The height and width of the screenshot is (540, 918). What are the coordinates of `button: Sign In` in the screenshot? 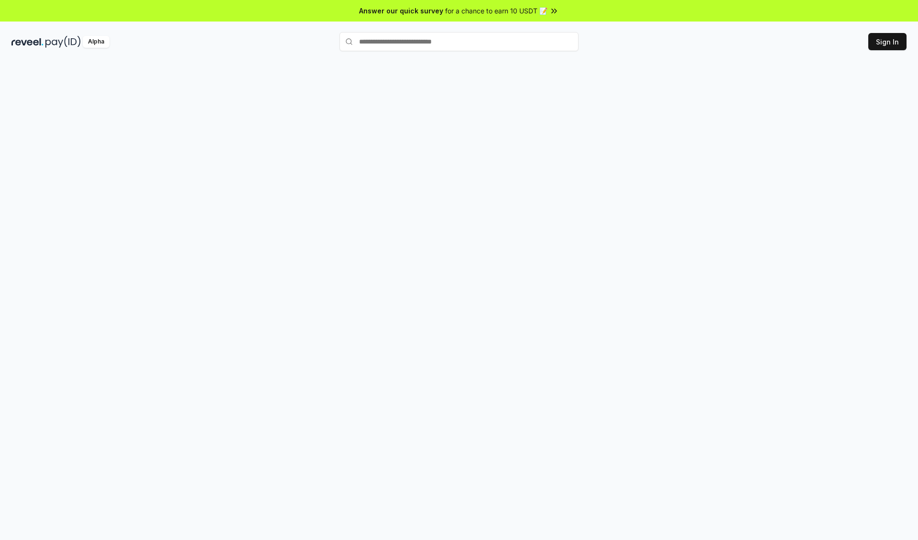 It's located at (888, 42).